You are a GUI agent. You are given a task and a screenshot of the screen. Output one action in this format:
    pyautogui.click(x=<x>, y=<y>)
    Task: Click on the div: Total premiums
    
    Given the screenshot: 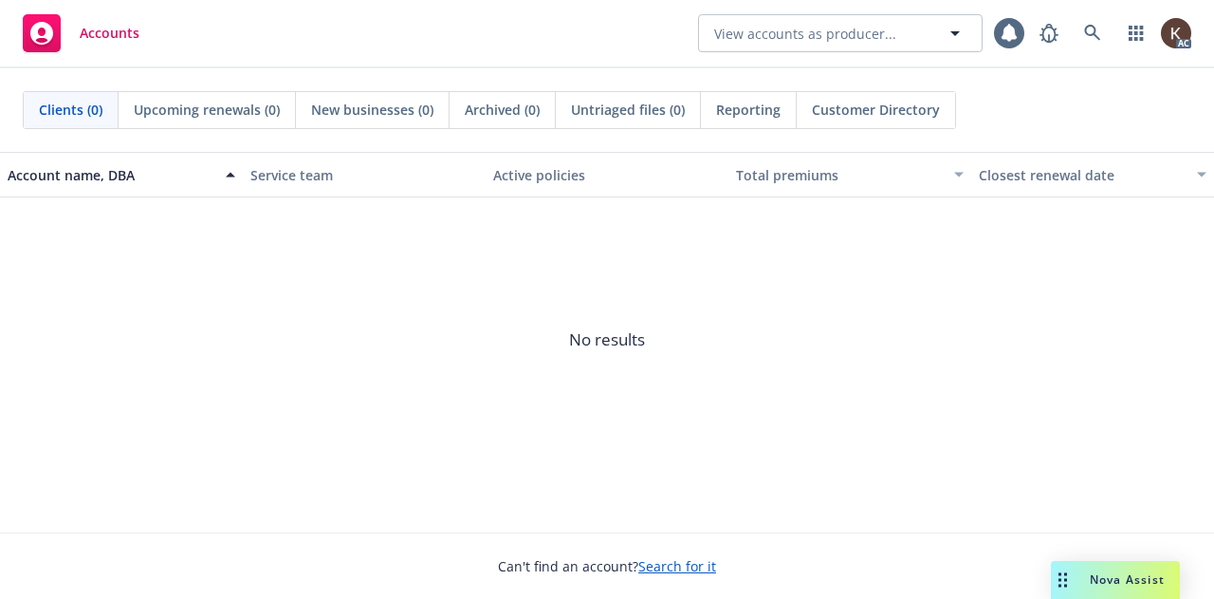 What is the action you would take?
    pyautogui.click(x=839, y=175)
    